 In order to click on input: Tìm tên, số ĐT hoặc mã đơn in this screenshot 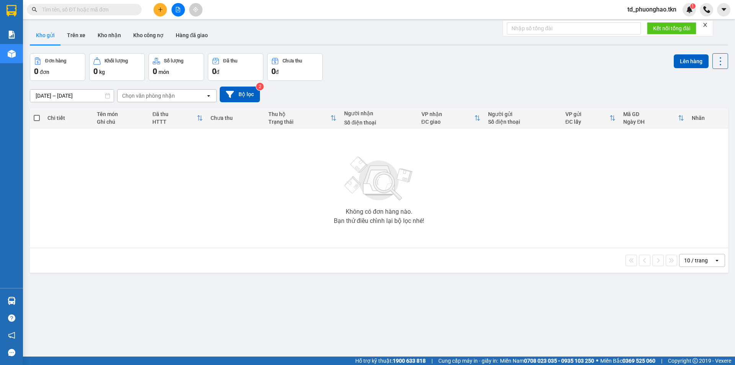, I will do `click(87, 10)`.